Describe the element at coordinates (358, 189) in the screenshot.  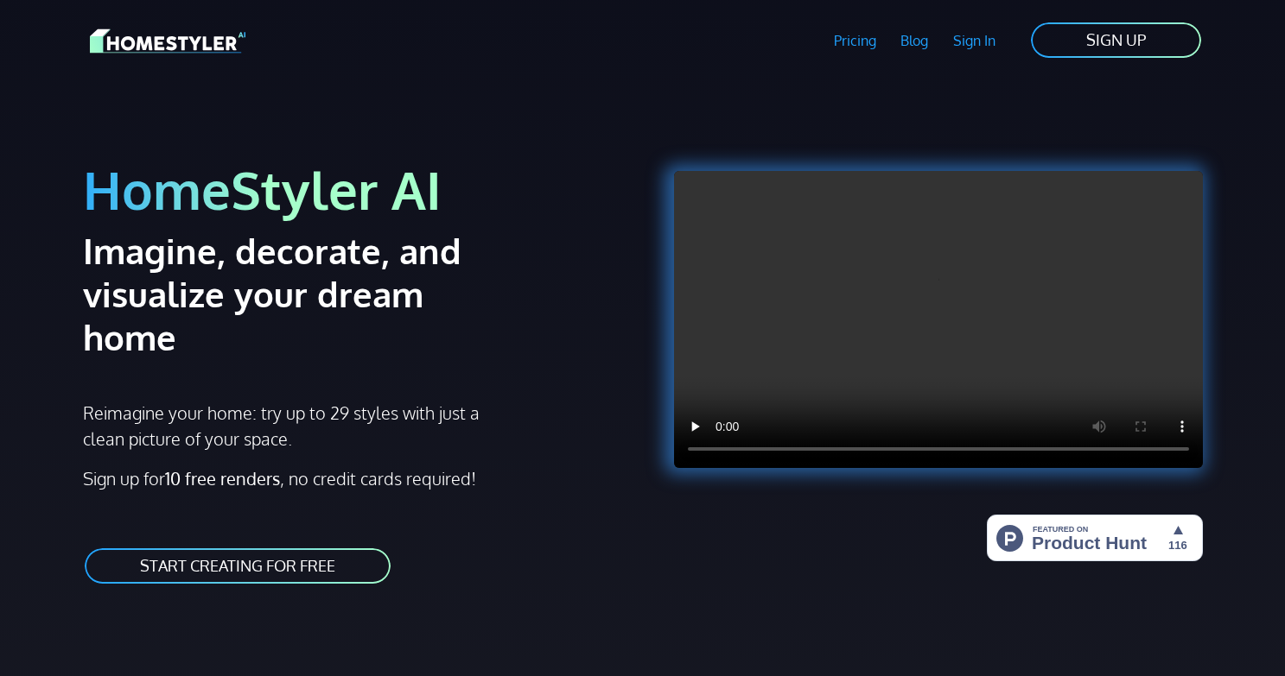
I see `h1: HomeStyler AI` at that location.